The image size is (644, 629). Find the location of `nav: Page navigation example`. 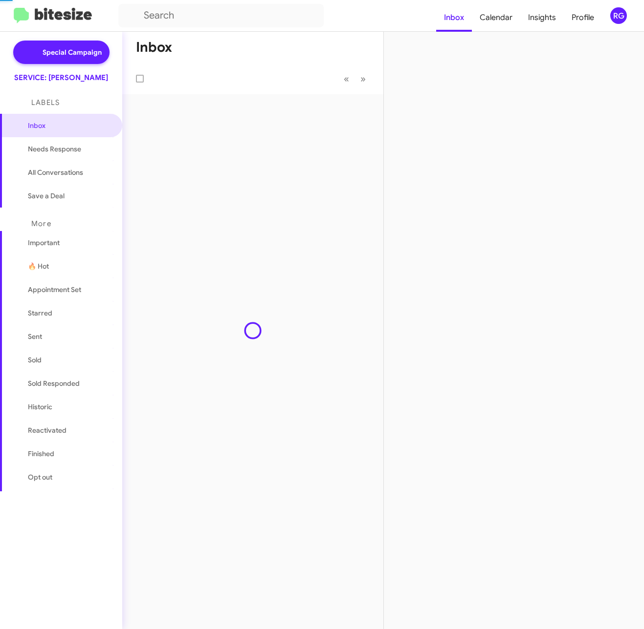

nav: Page navigation example is located at coordinates (355, 79).